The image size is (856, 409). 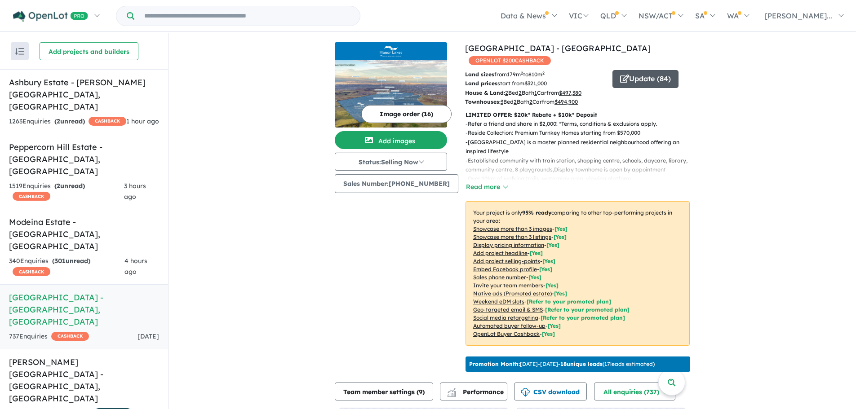 What do you see at coordinates (384, 392) in the screenshot?
I see `button: Team member settings (9)` at bounding box center [384, 392].